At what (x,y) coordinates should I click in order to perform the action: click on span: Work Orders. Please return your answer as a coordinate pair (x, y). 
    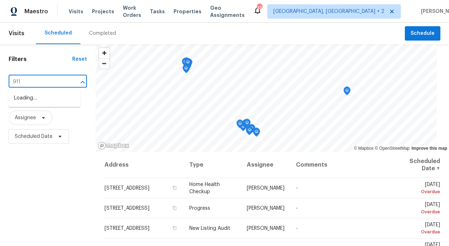
    Looking at the image, I should click on (132, 11).